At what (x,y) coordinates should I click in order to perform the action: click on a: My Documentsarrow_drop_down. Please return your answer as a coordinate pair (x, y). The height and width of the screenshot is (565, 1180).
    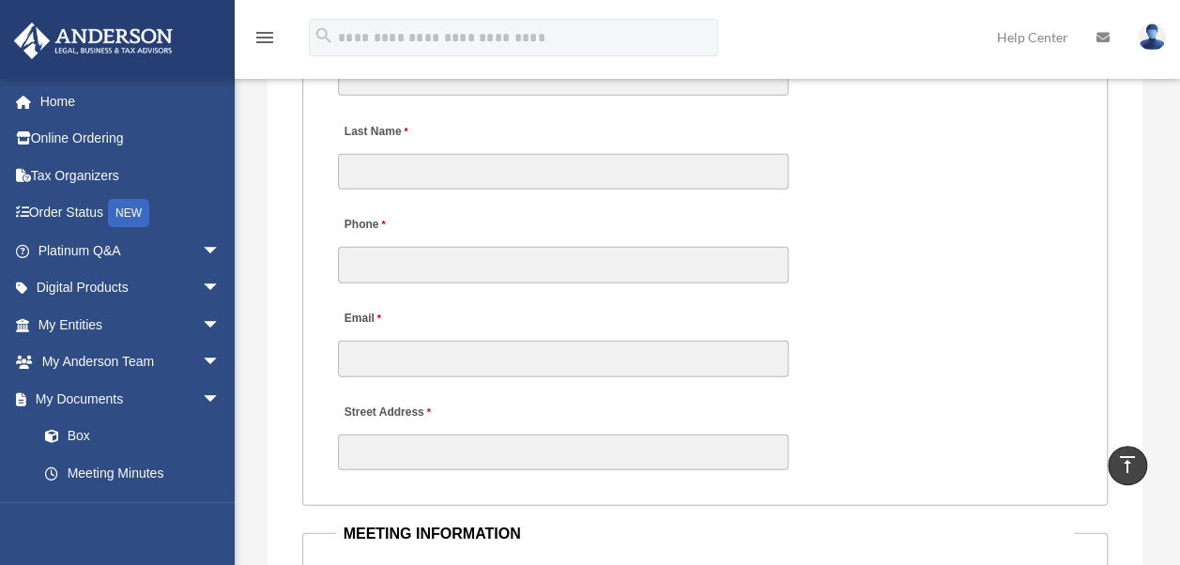
    Looking at the image, I should click on (130, 399).